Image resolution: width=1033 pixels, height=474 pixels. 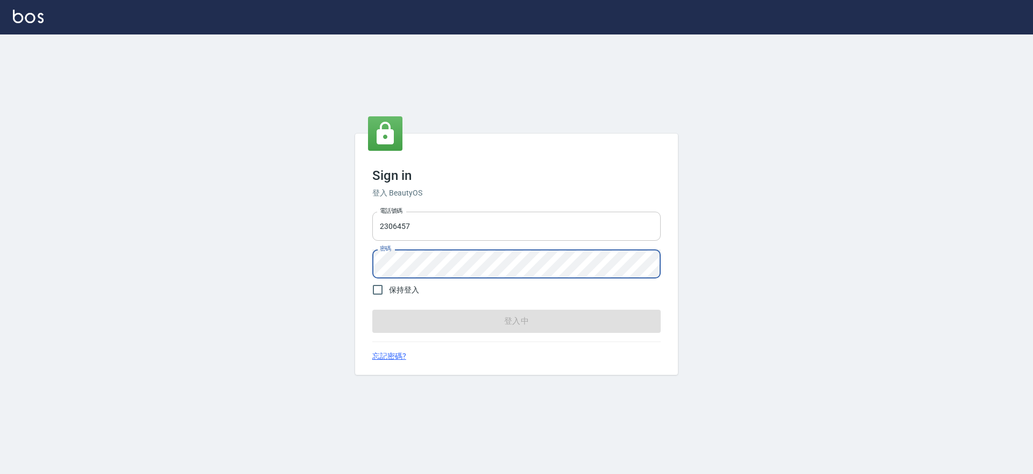 I want to click on img: Logo, so click(x=28, y=16).